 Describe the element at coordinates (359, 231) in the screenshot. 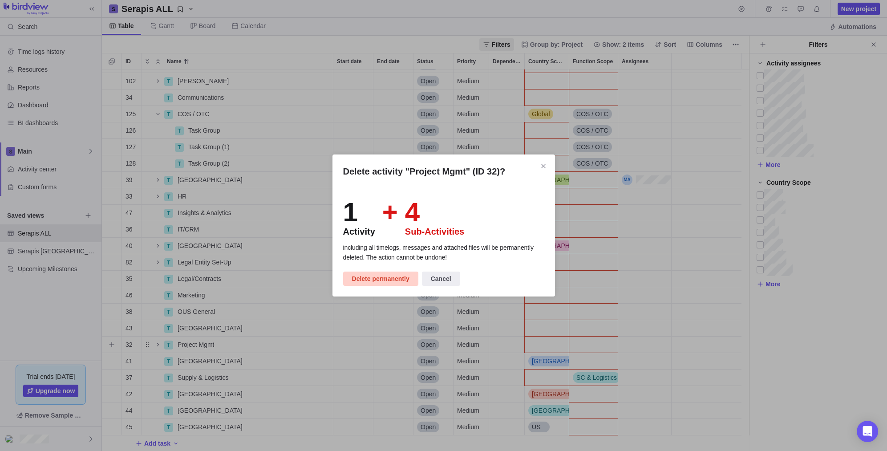

I see `div: Activity` at that location.